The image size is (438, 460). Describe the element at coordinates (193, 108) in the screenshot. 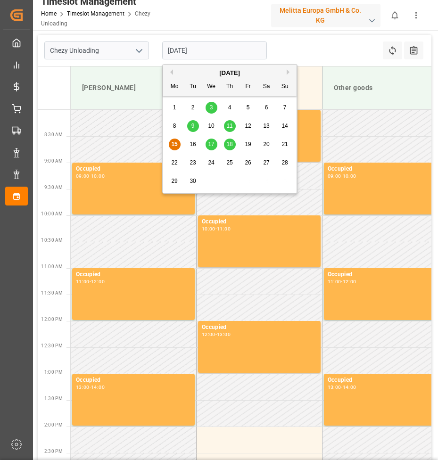

I see `span: 2` at that location.